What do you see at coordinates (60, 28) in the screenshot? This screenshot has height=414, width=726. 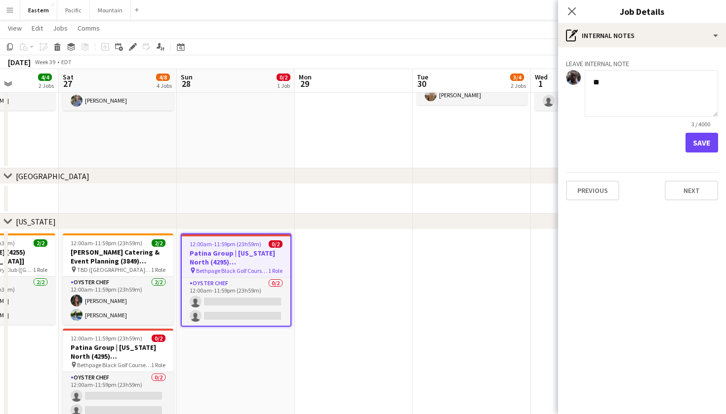 I see `span: Jobs` at bounding box center [60, 28].